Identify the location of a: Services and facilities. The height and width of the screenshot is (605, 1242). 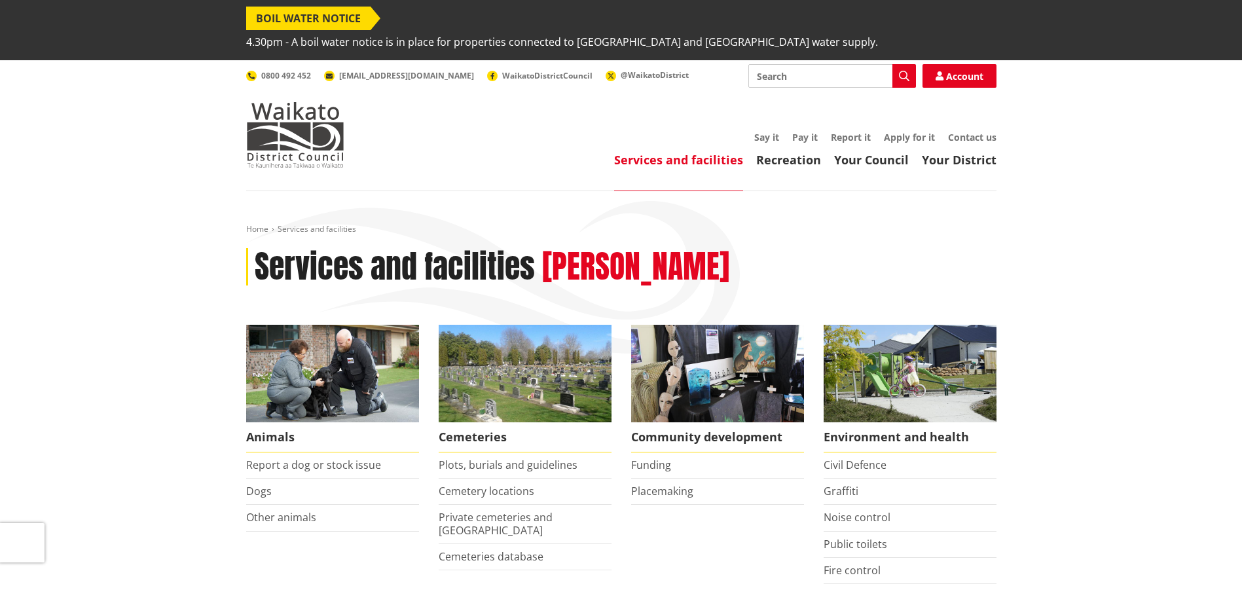
(678, 160).